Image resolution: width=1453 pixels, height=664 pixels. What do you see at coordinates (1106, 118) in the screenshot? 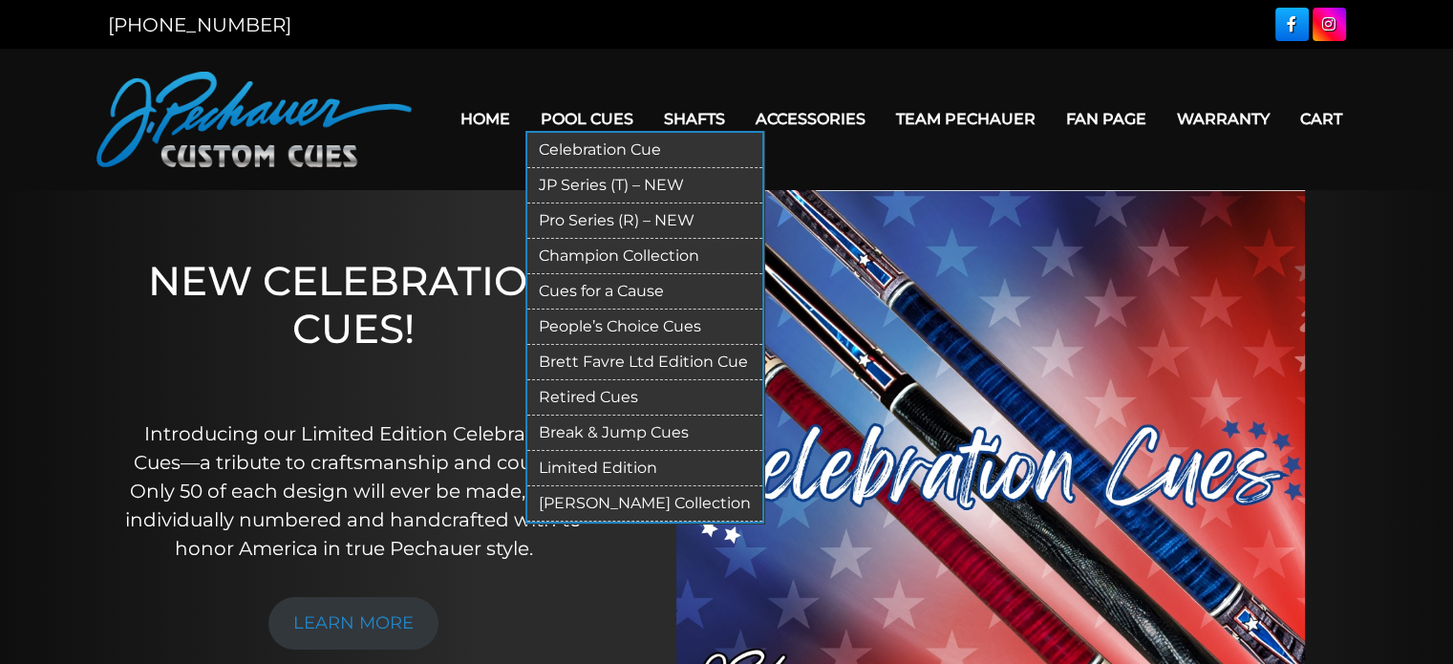
I see `a: Fan Page` at bounding box center [1106, 118].